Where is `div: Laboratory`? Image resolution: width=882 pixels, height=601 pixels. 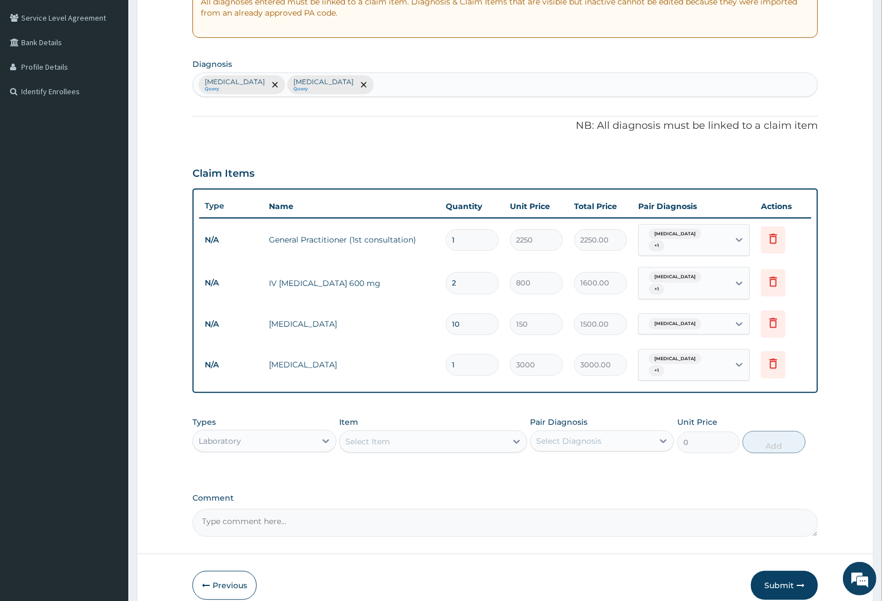
div: Laboratory is located at coordinates (220, 441).